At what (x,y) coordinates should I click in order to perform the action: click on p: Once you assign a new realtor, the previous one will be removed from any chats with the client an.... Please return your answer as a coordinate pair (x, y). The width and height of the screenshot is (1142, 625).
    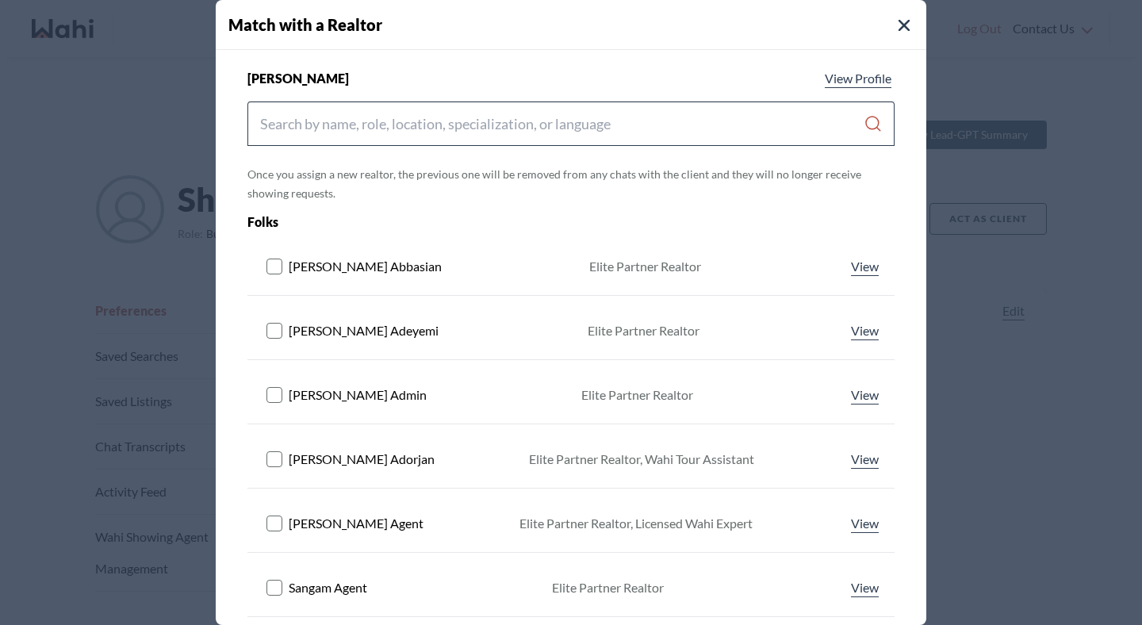
    Looking at the image, I should click on (571, 184).